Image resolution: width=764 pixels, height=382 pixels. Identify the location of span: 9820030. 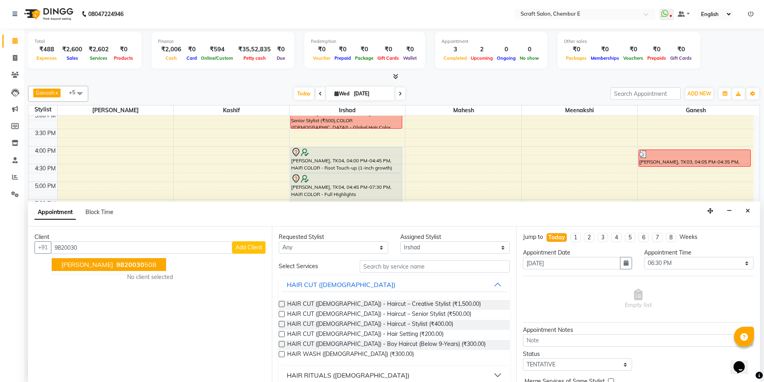
(130, 265).